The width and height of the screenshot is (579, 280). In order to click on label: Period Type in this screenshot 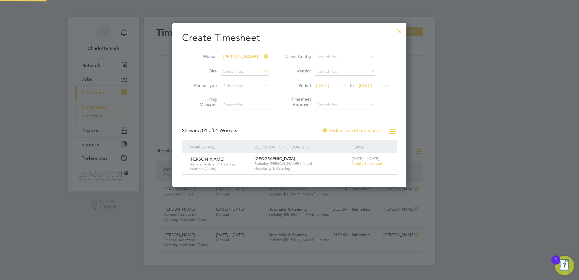, I will do `click(203, 85)`.